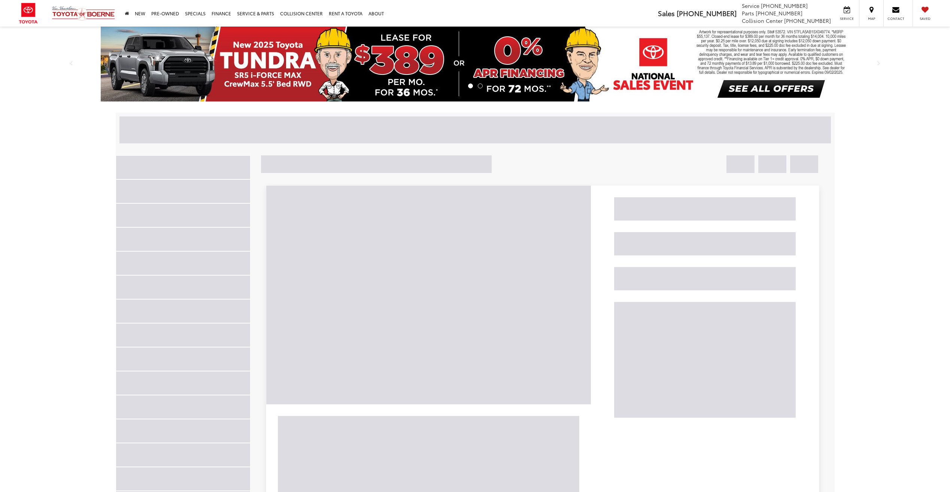  Describe the element at coordinates (748, 13) in the screenshot. I see `span: Parts` at that location.